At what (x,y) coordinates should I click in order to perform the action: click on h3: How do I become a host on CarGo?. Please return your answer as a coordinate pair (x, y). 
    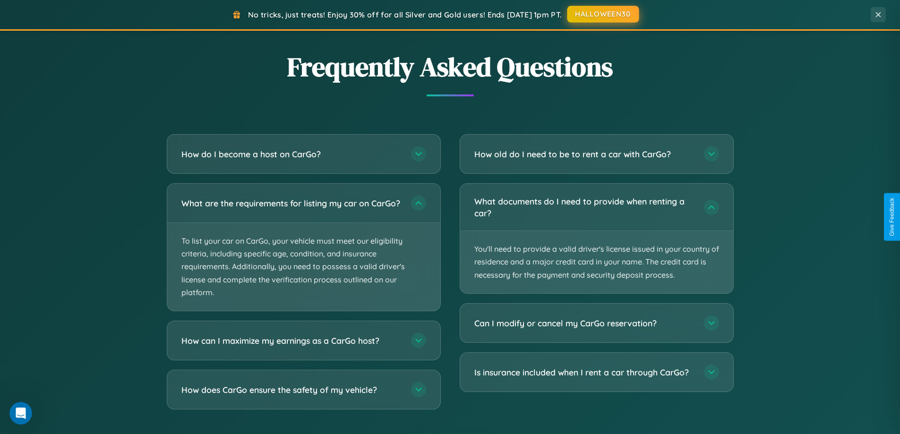
    Looking at the image, I should click on (292, 154).